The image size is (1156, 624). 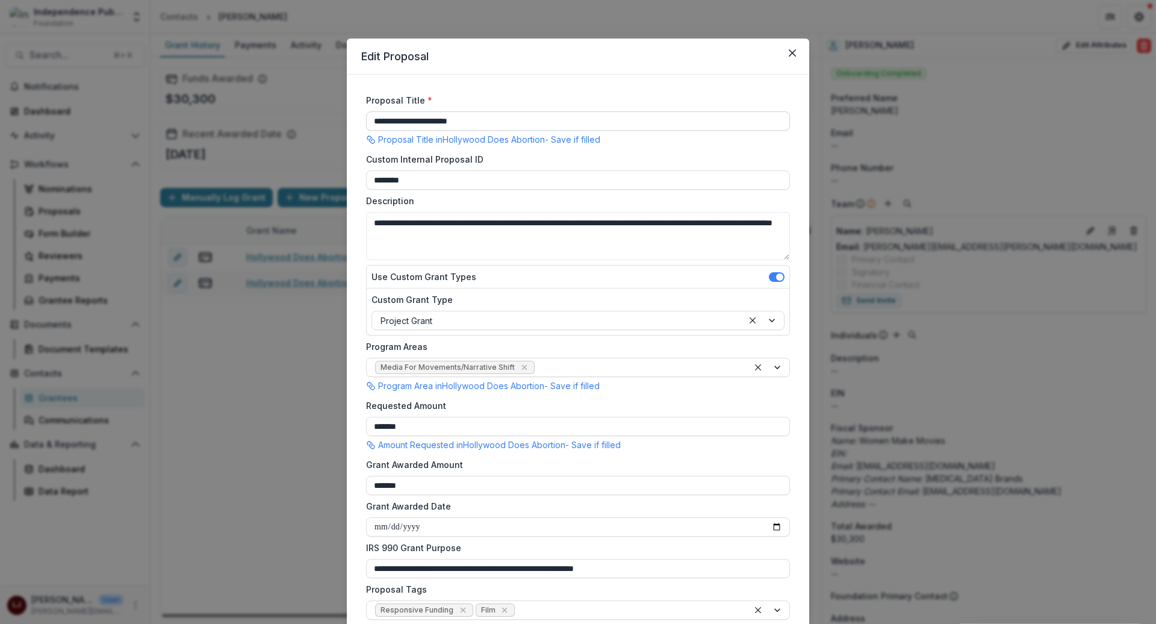 I want to click on button: Close, so click(x=792, y=53).